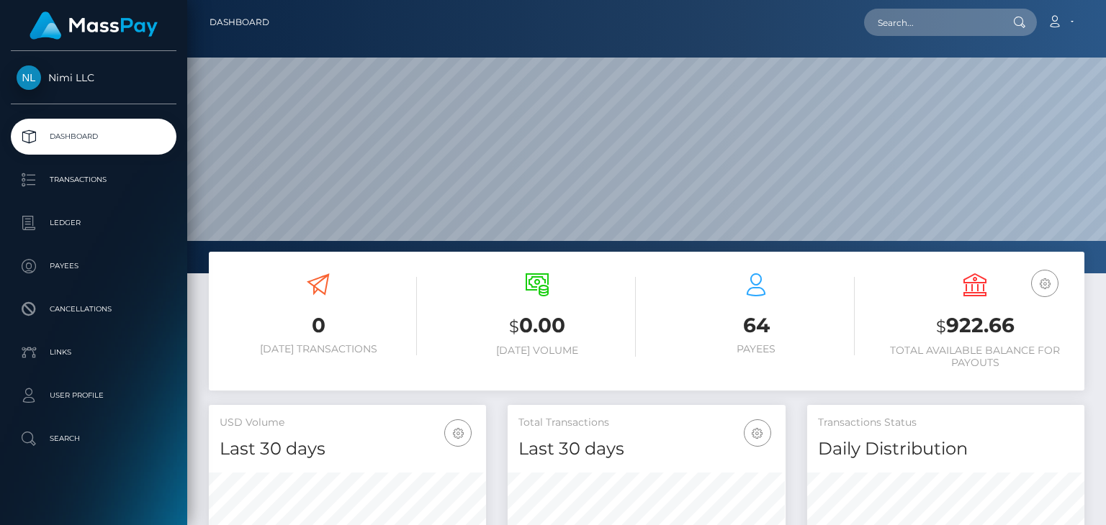  Describe the element at coordinates (94, 310) in the screenshot. I see `a: Cancellations` at that location.